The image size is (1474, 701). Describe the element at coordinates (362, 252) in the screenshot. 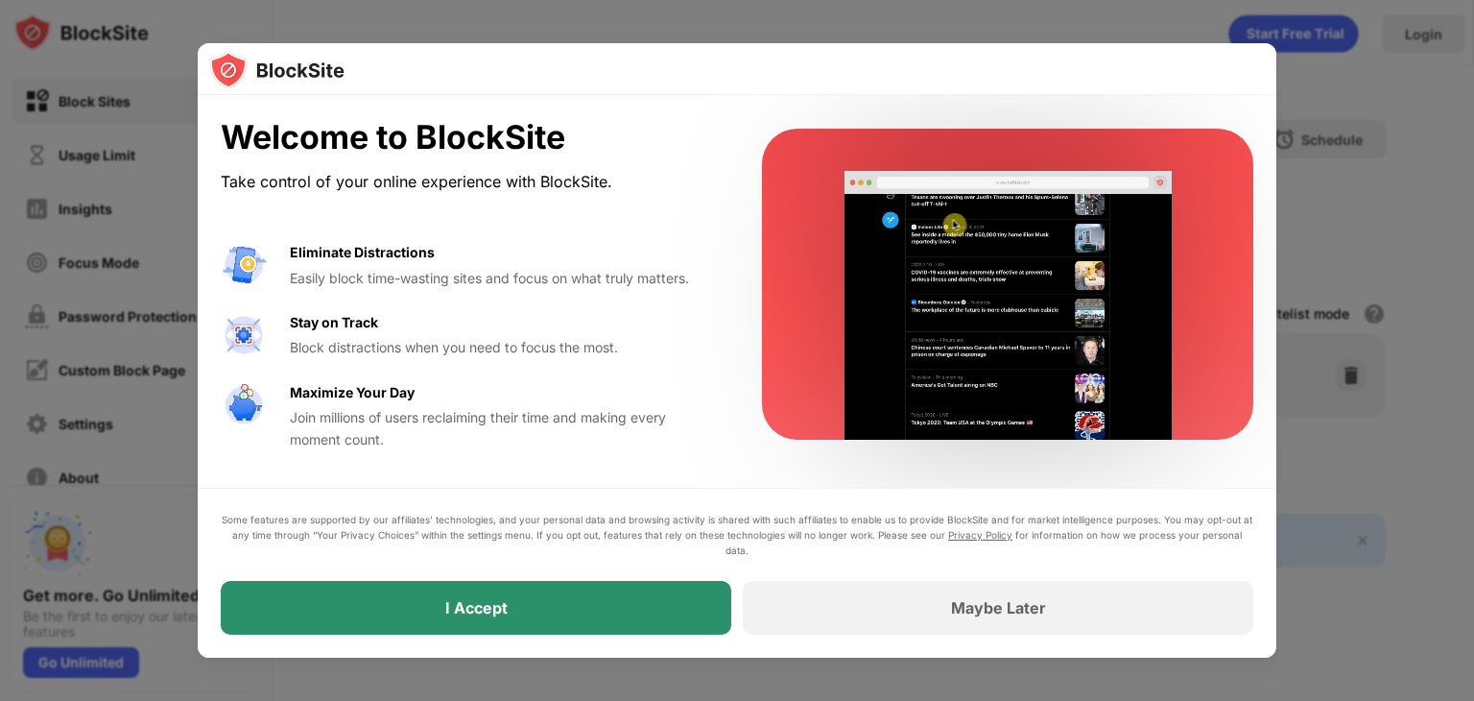

I see `div: Eliminate Distractions` at that location.